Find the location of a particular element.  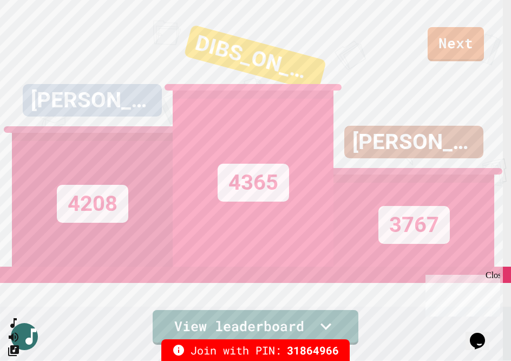

button: SpeedDial basic example is located at coordinates (14, 323).